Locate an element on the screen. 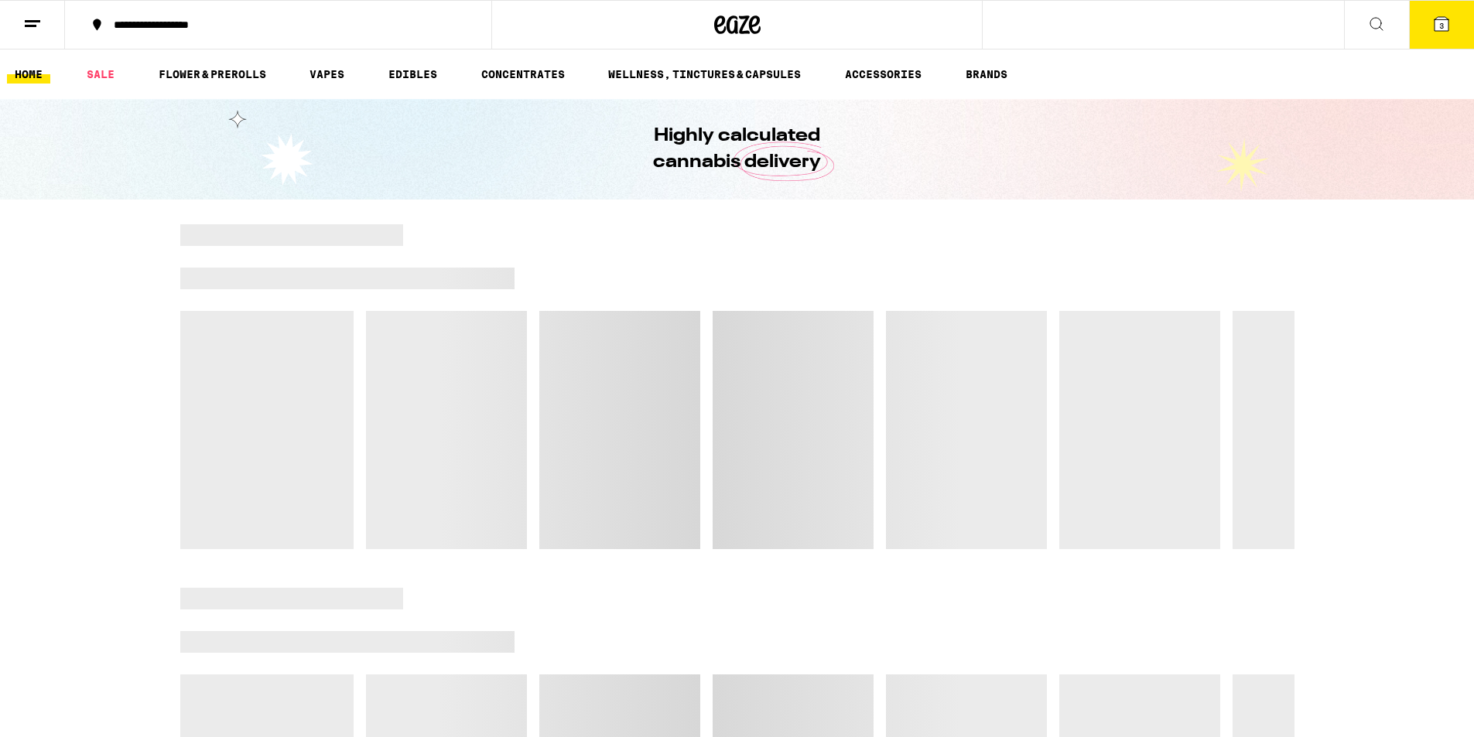 This screenshot has height=737, width=1474. a: EDIBLES is located at coordinates (412, 74).